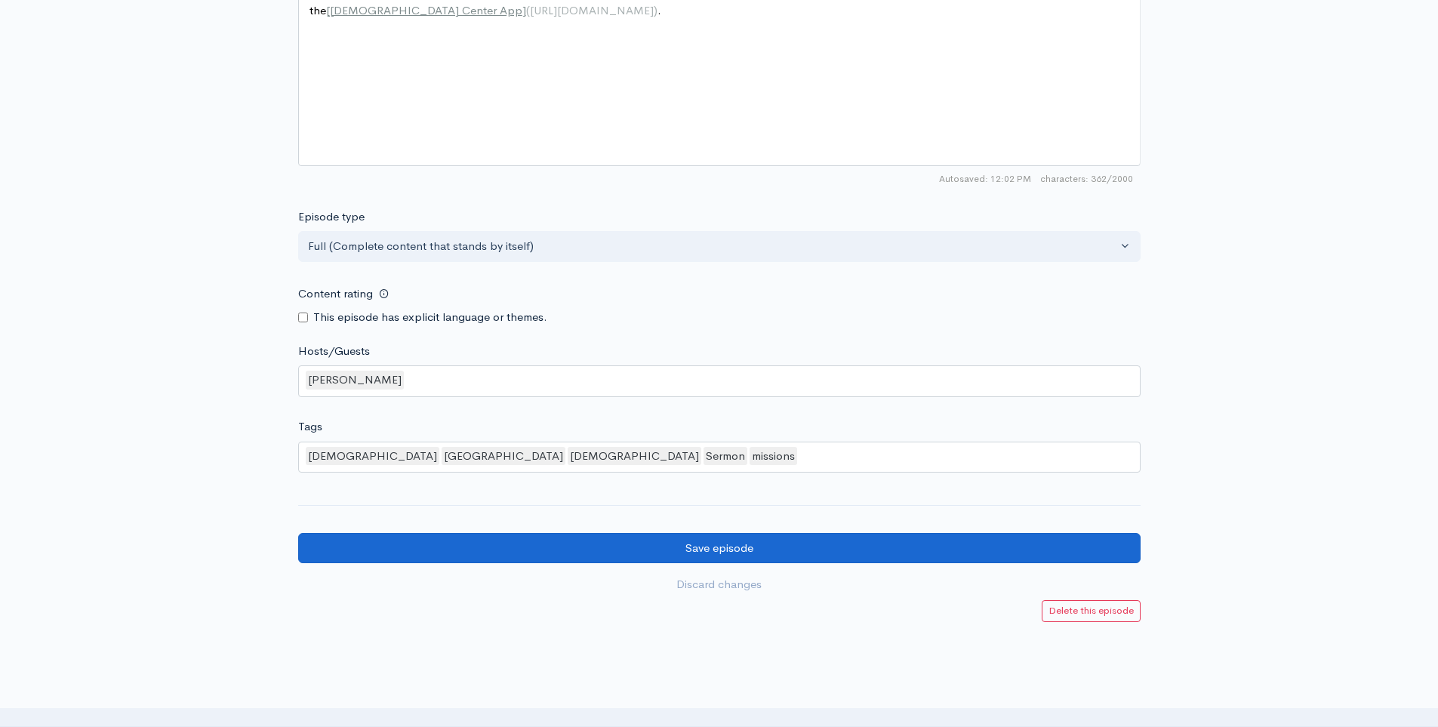  Describe the element at coordinates (335, 294) in the screenshot. I see `label: Content rating` at that location.